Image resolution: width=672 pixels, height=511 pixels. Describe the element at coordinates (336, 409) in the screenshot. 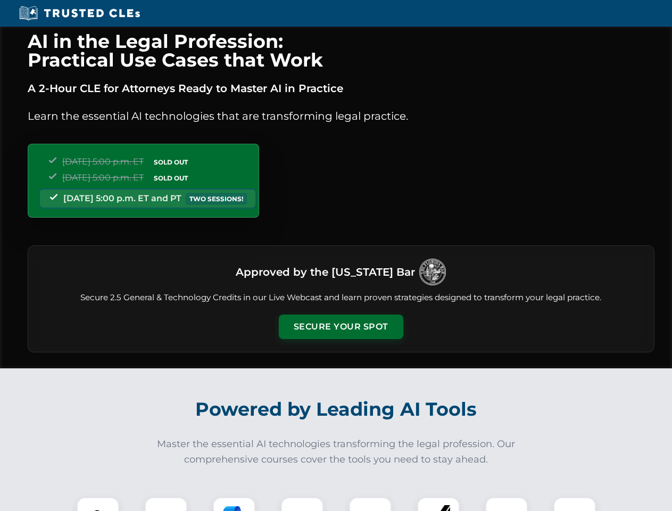

I see `h2: Powered by Leading AI Tools` at that location.